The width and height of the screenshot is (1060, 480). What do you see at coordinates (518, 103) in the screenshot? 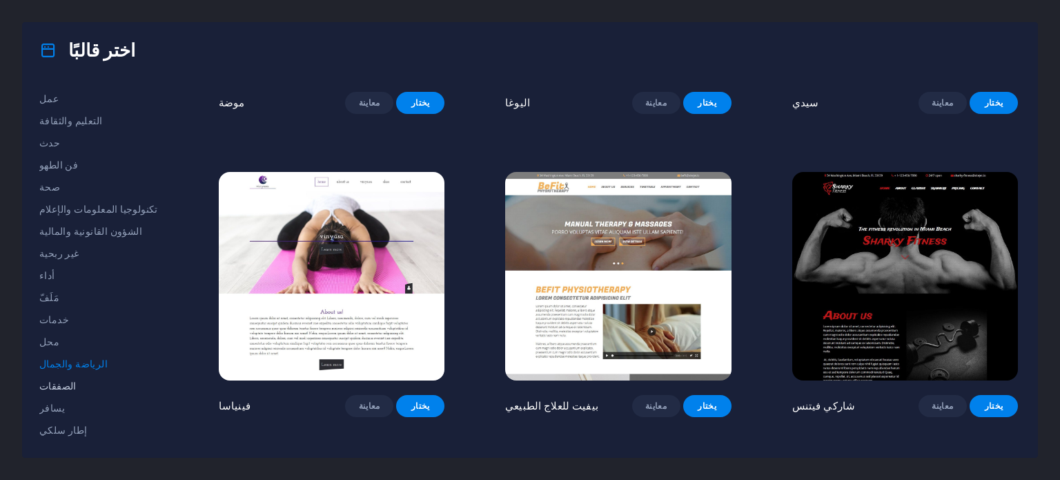
I see `font: اليوغا` at bounding box center [518, 103].